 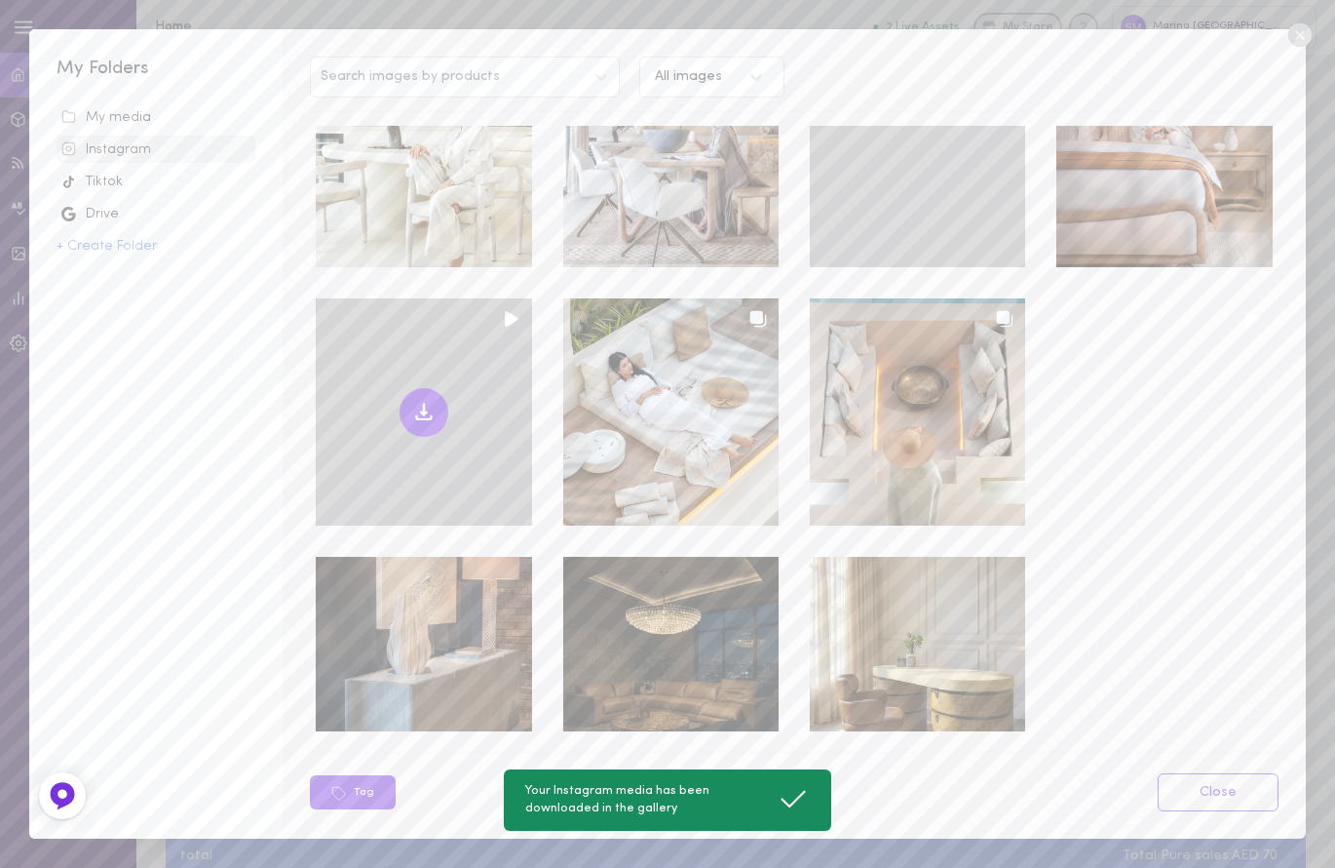 What do you see at coordinates (62, 795) in the screenshot?
I see `img: Feedback Button` at bounding box center [62, 795].